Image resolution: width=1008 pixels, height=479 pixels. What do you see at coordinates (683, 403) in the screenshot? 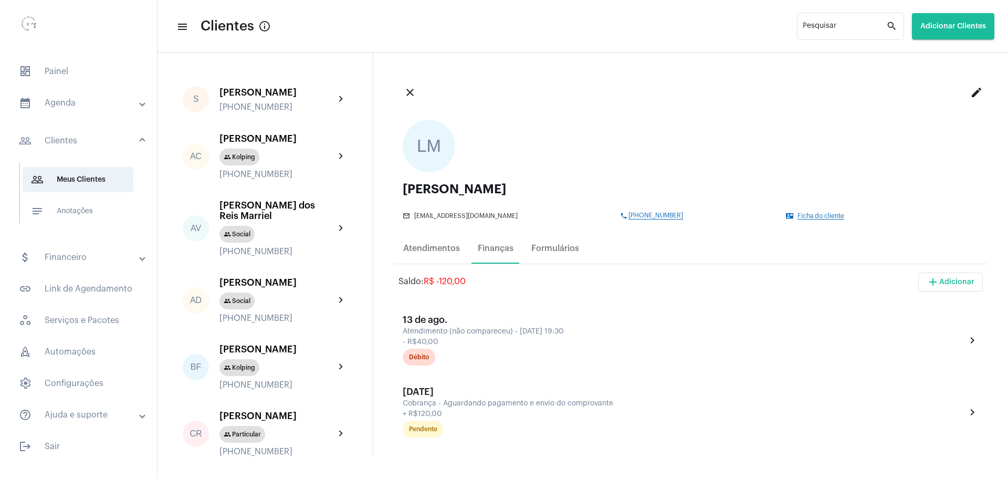
I see `div: Cobrança - Aguardando pagamento e envio do comprovante` at bounding box center [683, 403].